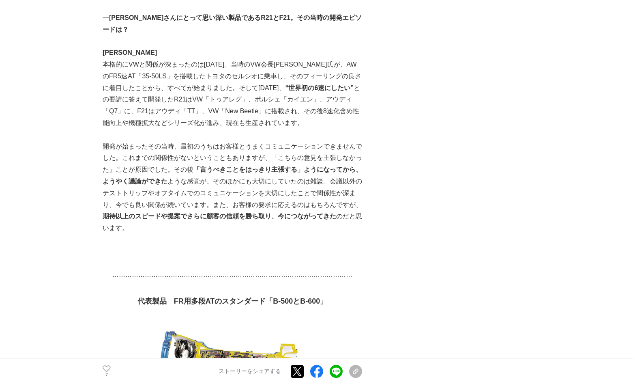 The height and width of the screenshot is (384, 635). What do you see at coordinates (232, 175) in the screenshot?
I see `strong: 「言うべきことをはっきり主張する」ようになってから、ようやく議論ができた` at bounding box center [232, 175].